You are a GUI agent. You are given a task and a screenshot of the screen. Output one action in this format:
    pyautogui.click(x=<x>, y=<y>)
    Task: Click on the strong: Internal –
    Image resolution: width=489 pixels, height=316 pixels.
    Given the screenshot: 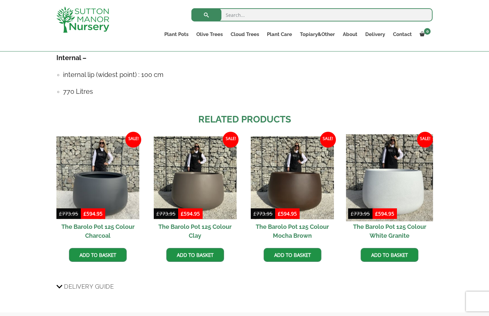 What is the action you would take?
    pyautogui.click(x=71, y=58)
    